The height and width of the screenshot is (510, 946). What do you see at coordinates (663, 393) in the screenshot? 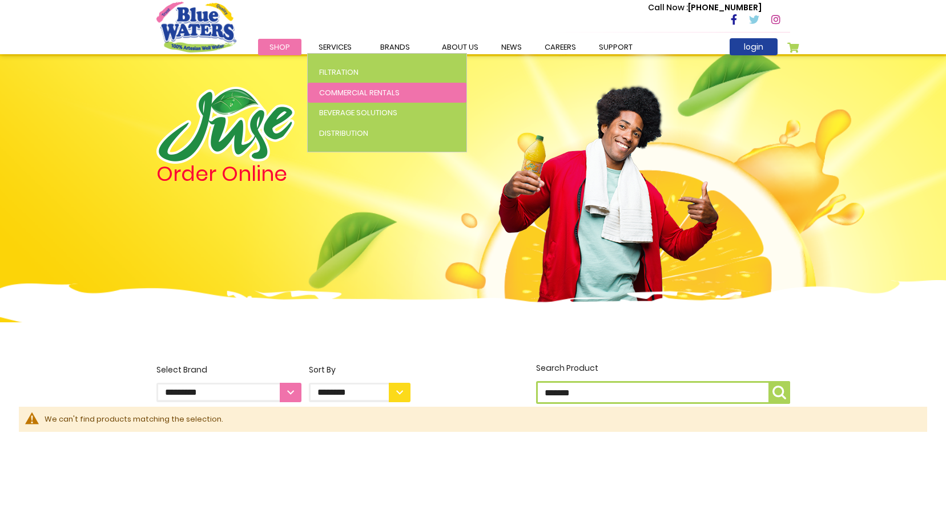
I see `input: Search Product` at bounding box center [663, 393].